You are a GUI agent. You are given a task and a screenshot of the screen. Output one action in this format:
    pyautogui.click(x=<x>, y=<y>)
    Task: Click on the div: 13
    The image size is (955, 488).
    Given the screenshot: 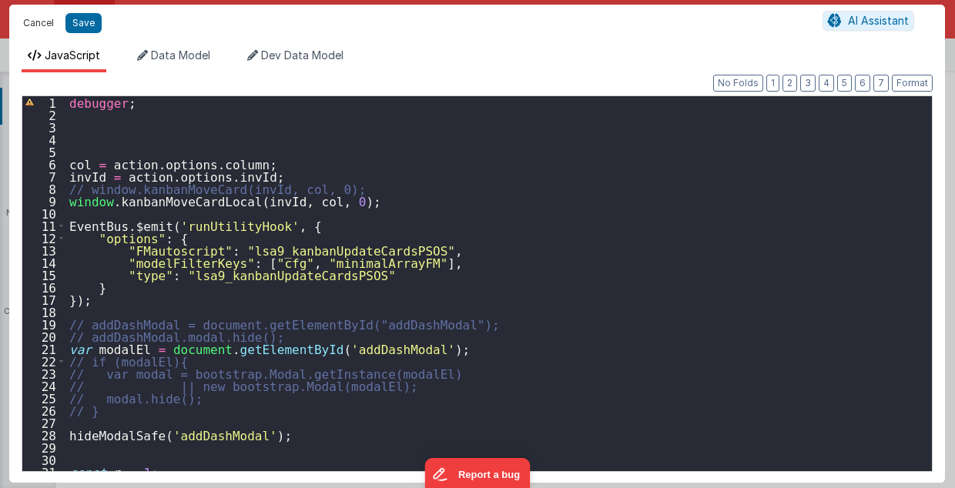 What is the action you would take?
    pyautogui.click(x=44, y=250)
    